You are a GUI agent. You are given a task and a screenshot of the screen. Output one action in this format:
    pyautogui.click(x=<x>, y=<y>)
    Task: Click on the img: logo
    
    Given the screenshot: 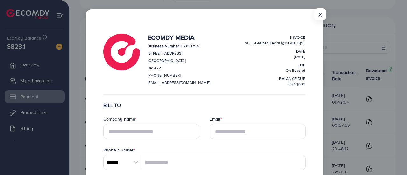 What is the action you would take?
    pyautogui.click(x=121, y=52)
    